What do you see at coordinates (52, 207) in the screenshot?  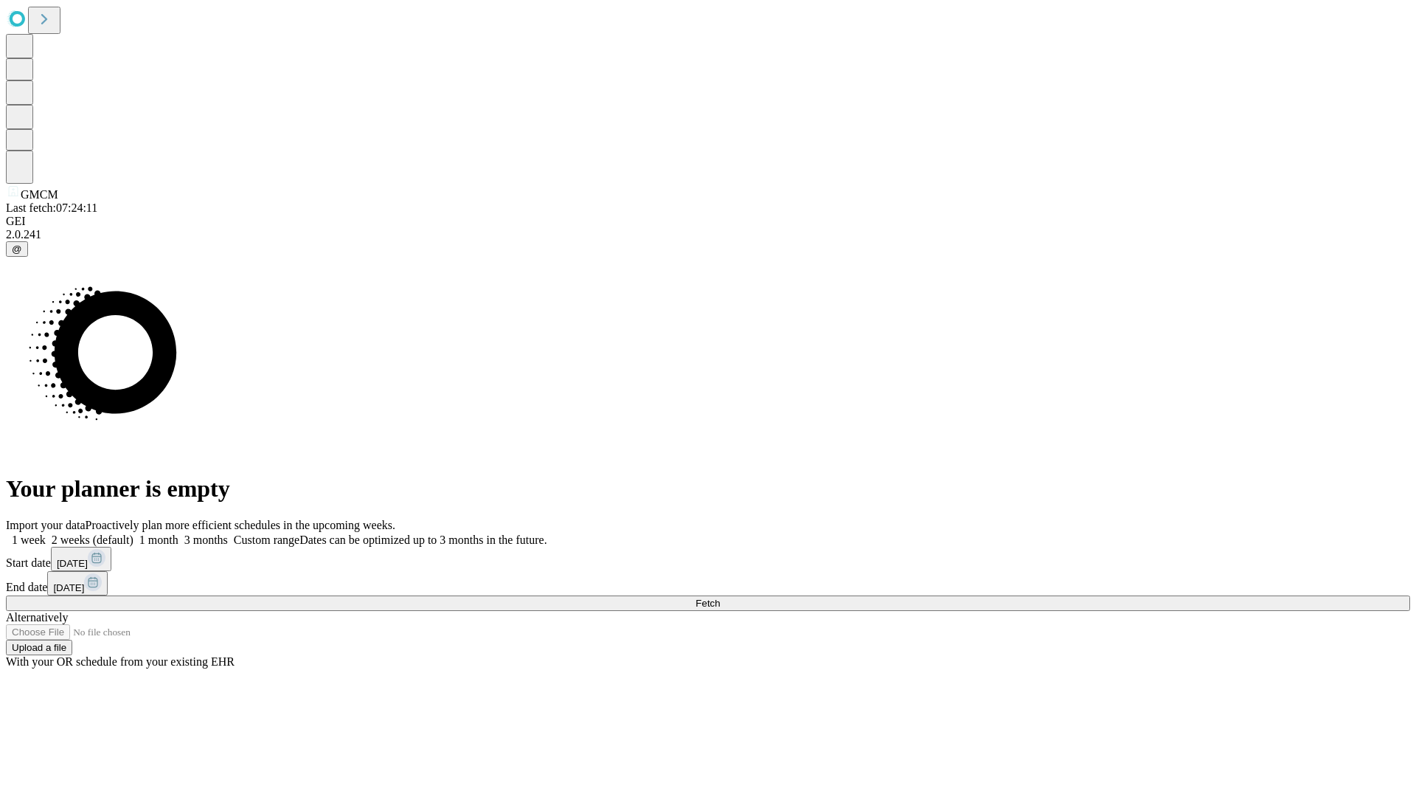 I see `span: Last fetch: 07:24:11` at bounding box center [52, 207].